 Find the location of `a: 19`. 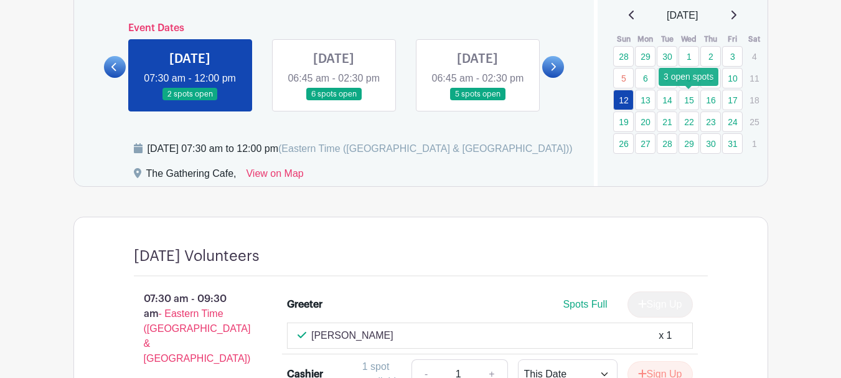

a: 19 is located at coordinates (623, 121).